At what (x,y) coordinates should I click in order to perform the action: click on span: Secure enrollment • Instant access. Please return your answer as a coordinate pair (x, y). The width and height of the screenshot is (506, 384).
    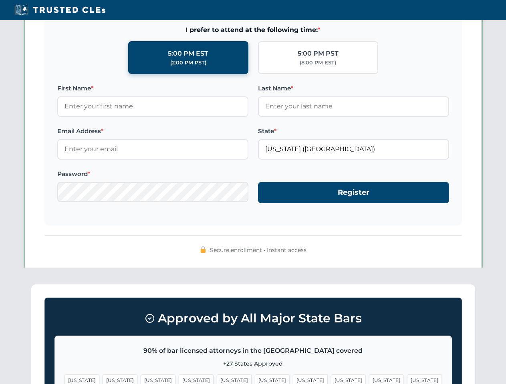
    Looking at the image, I should click on (258, 250).